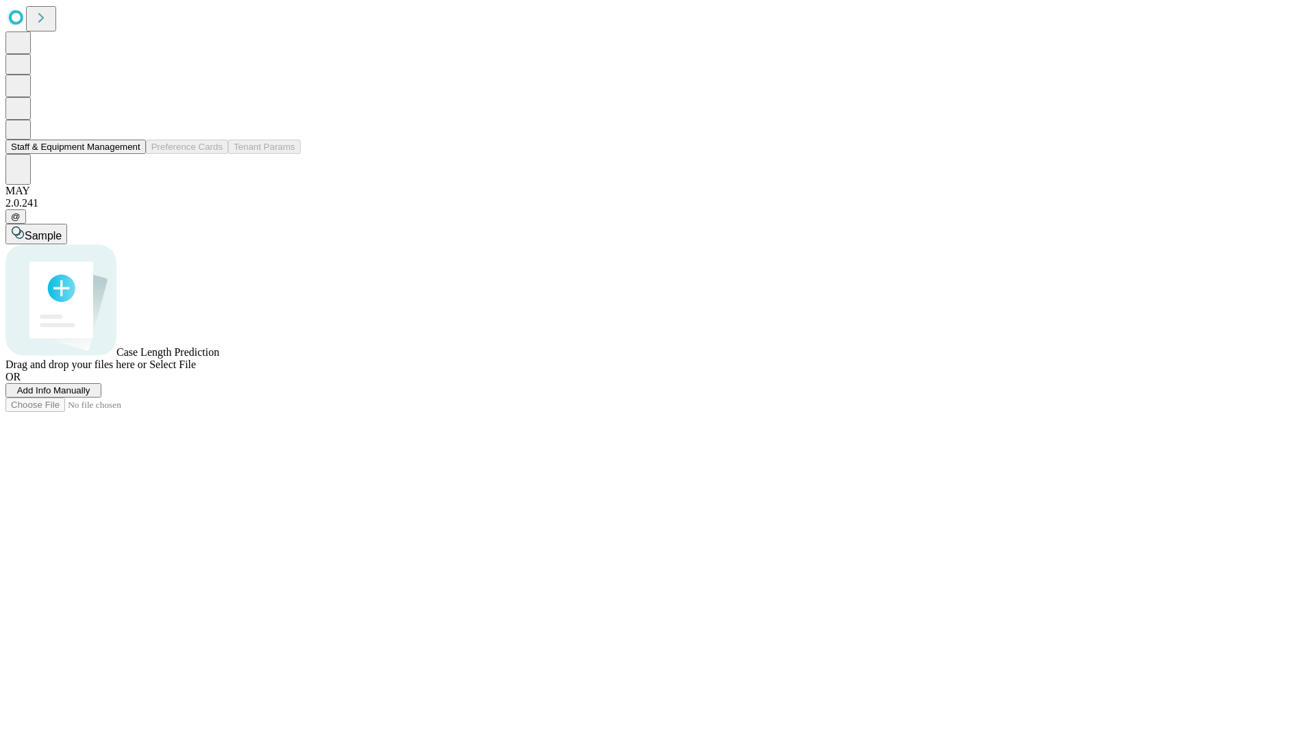 This screenshot has width=1315, height=739. What do you see at coordinates (36, 234) in the screenshot?
I see `button: Sample` at bounding box center [36, 234].